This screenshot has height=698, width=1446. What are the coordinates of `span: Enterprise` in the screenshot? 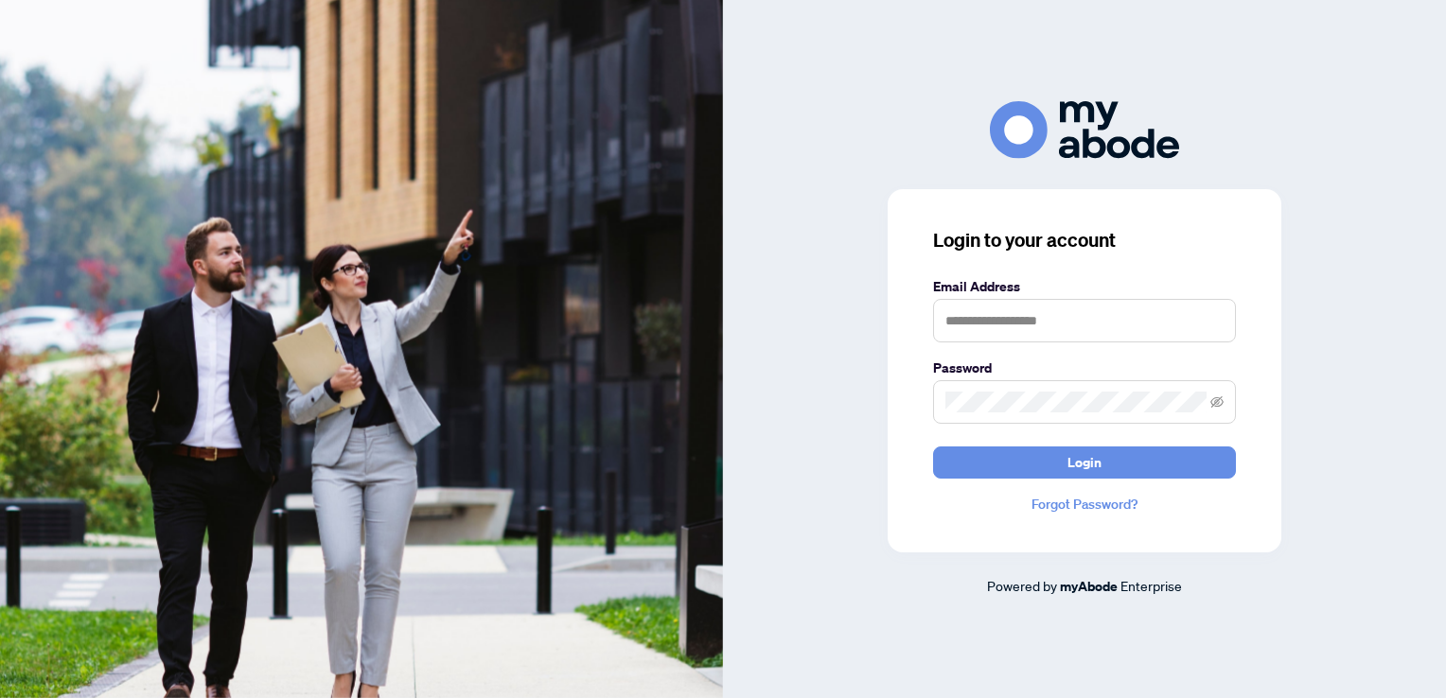 It's located at (1151, 586).